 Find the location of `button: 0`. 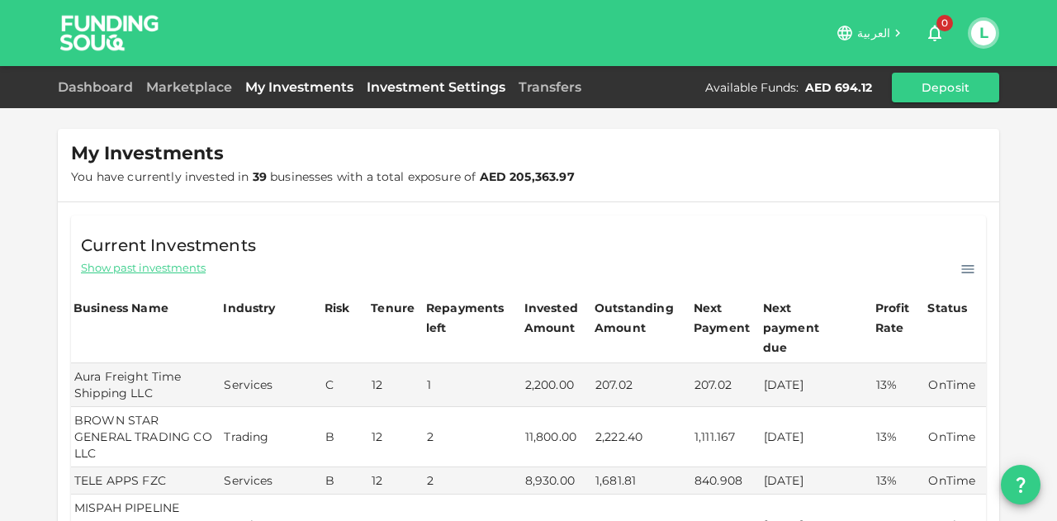

button: 0 is located at coordinates (935, 33).